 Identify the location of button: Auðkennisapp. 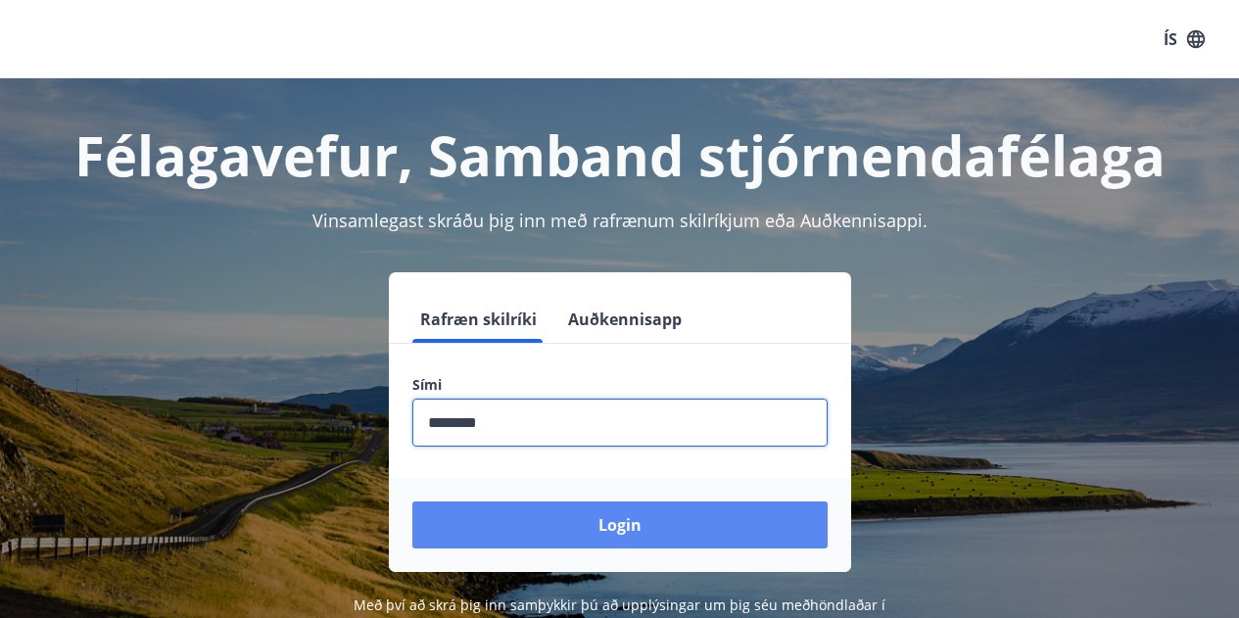
(625, 319).